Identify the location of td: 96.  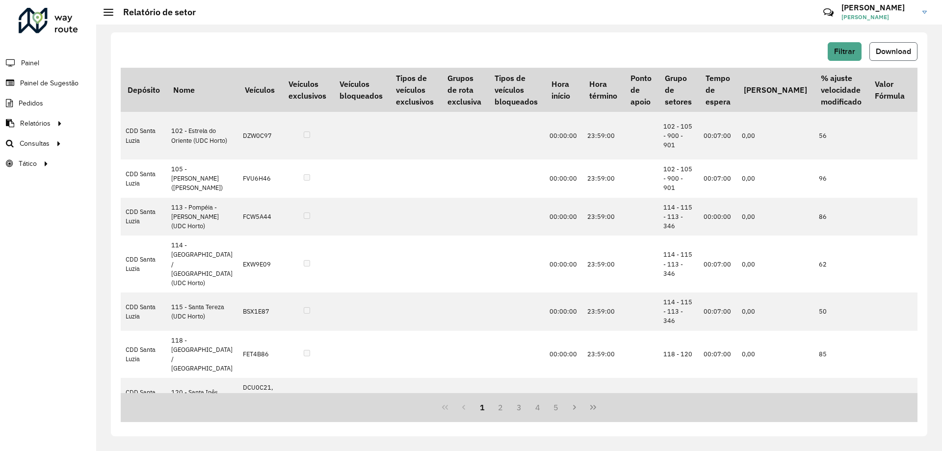
(841, 179).